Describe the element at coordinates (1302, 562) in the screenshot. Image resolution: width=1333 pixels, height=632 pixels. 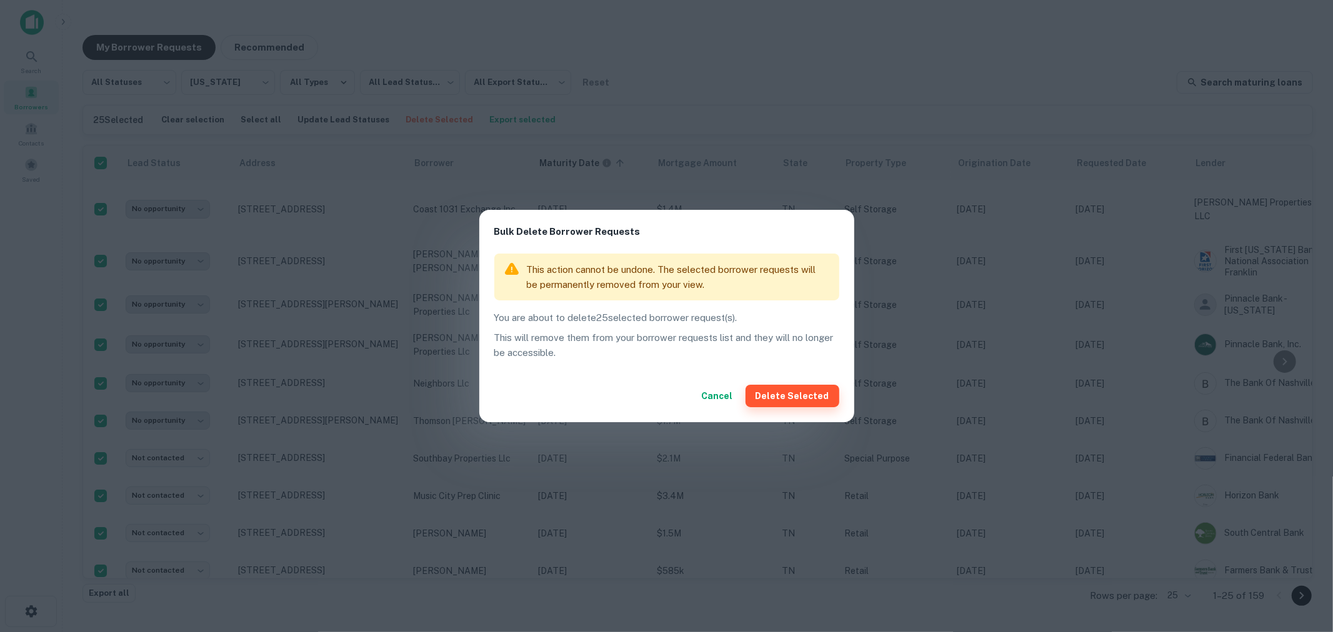
I see `div: Chat Widget` at that location.